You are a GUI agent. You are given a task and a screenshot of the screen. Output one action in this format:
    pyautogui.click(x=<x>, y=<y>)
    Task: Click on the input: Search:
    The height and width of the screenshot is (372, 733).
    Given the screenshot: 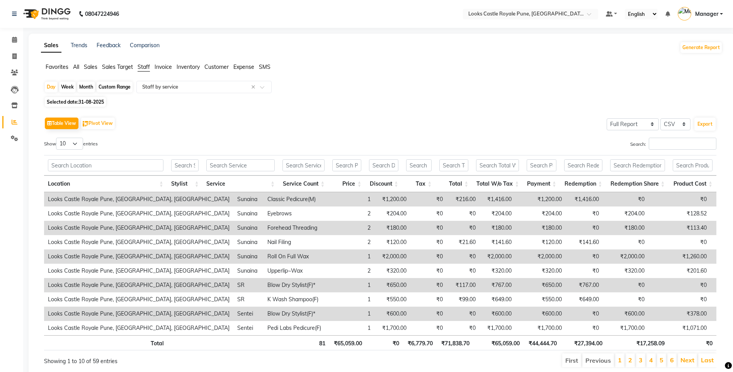 What is the action you would take?
    pyautogui.click(x=682, y=143)
    